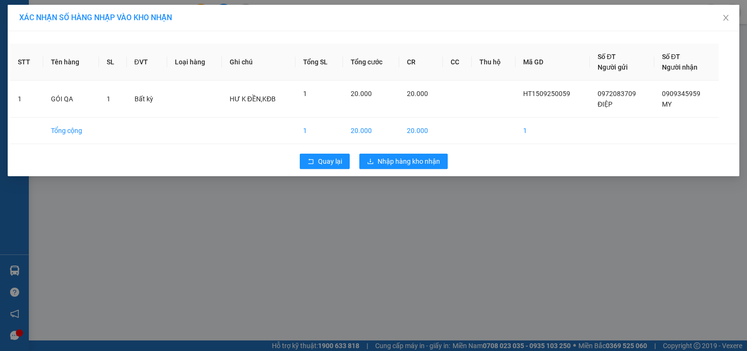  Describe the element at coordinates (421, 62) in the screenshot. I see `th: CR` at that location.